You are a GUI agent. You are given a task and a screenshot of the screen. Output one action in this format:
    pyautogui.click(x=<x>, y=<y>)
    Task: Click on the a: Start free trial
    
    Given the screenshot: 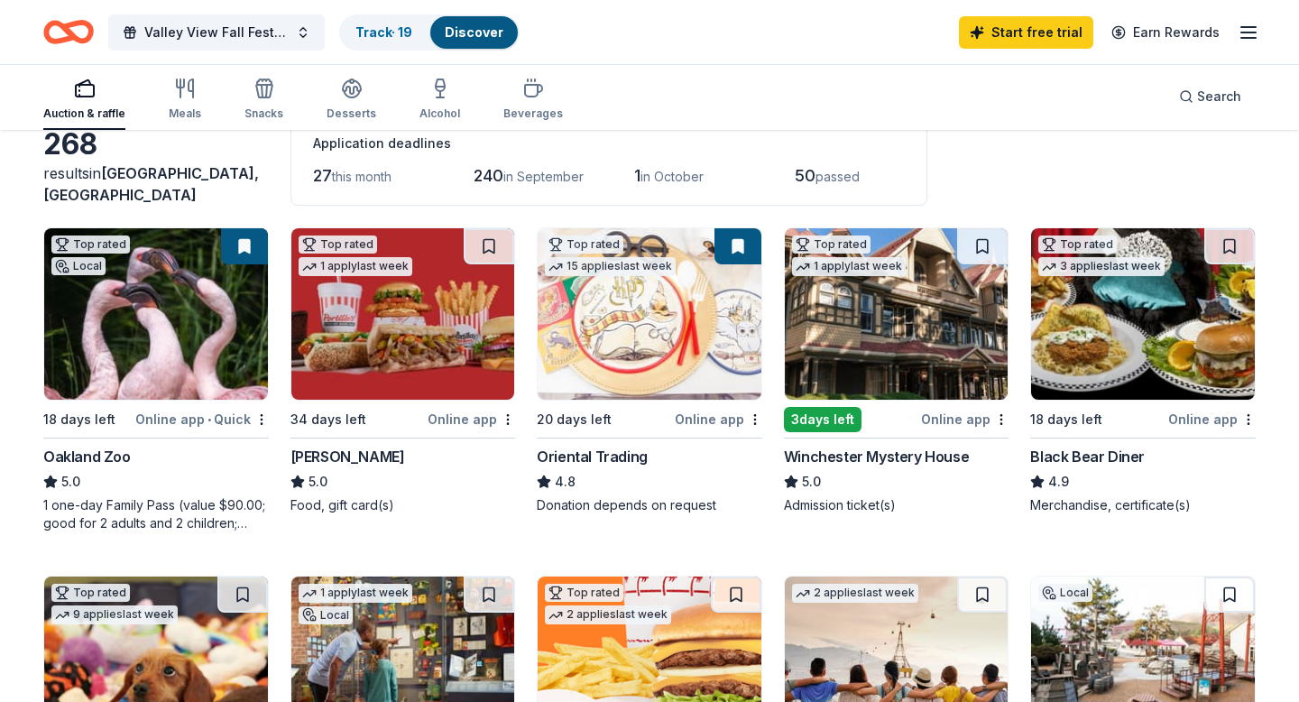 What is the action you would take?
    pyautogui.click(x=1026, y=32)
    